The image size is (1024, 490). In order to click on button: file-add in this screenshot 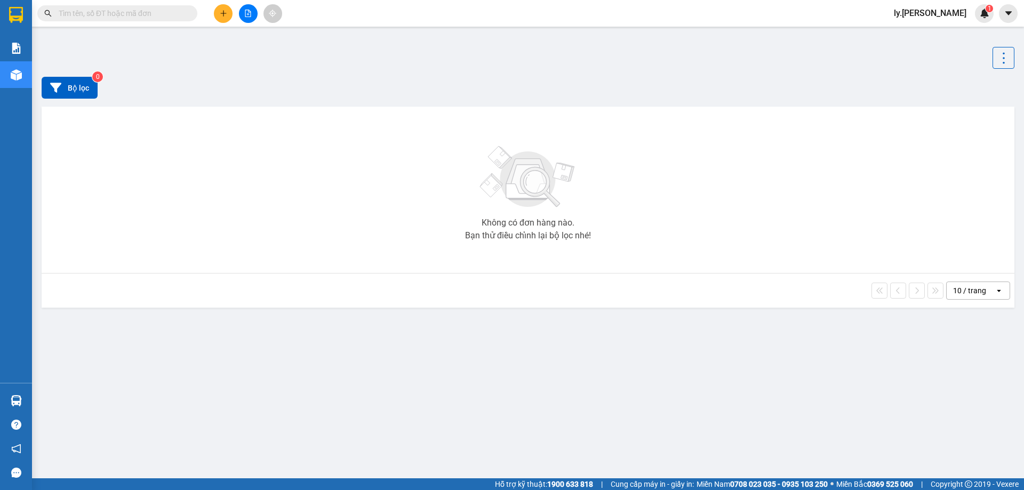, I will do `click(248, 13)`.